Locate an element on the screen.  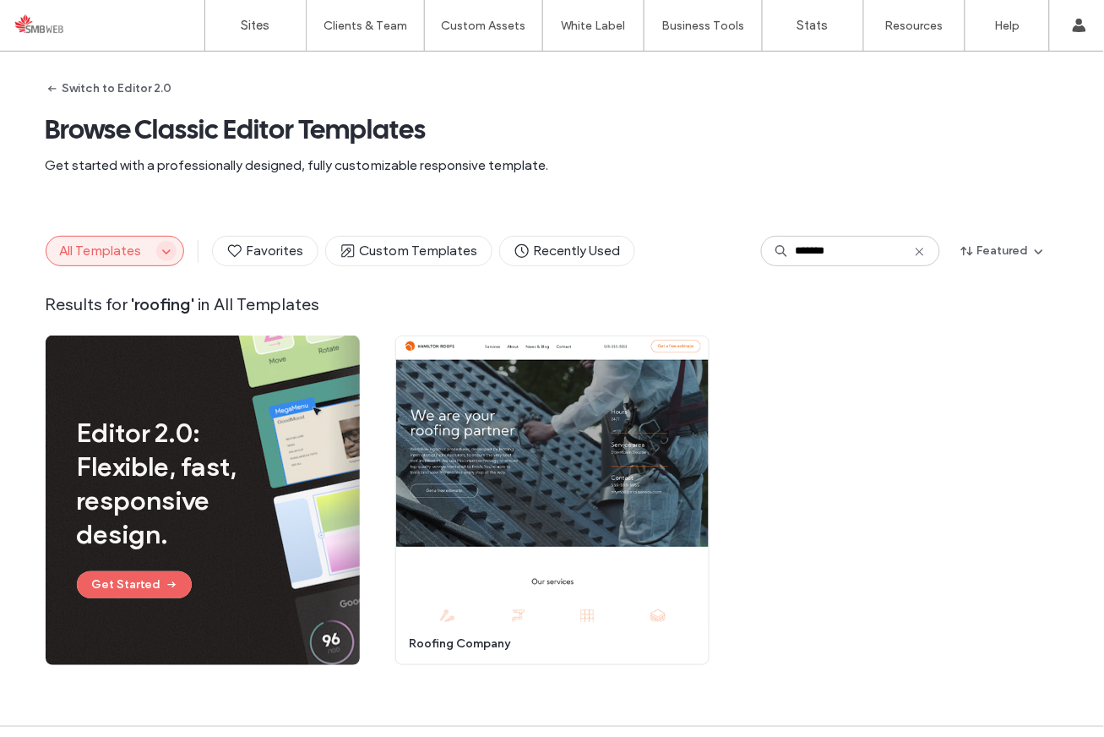
label: Clients & Team is located at coordinates (365, 25).